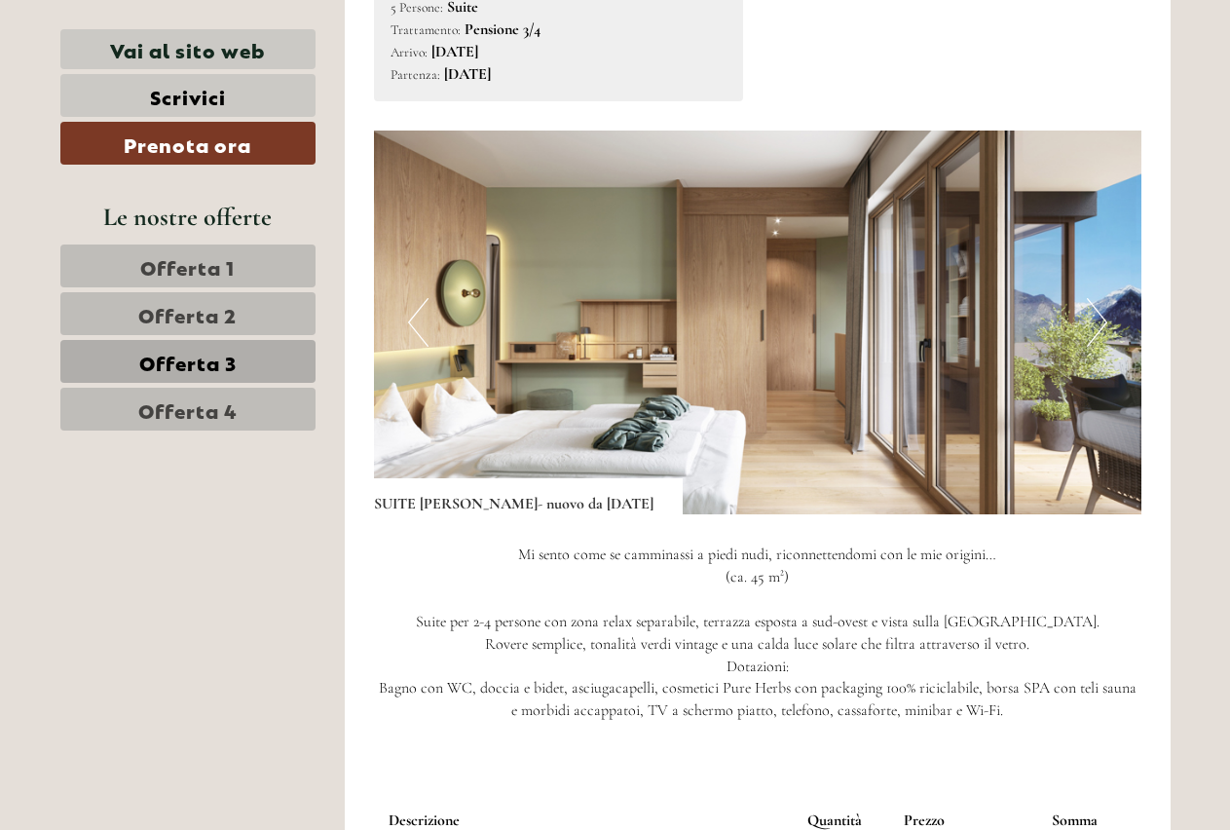 This screenshot has width=1230, height=830. I want to click on span: Offerta 3, so click(188, 361).